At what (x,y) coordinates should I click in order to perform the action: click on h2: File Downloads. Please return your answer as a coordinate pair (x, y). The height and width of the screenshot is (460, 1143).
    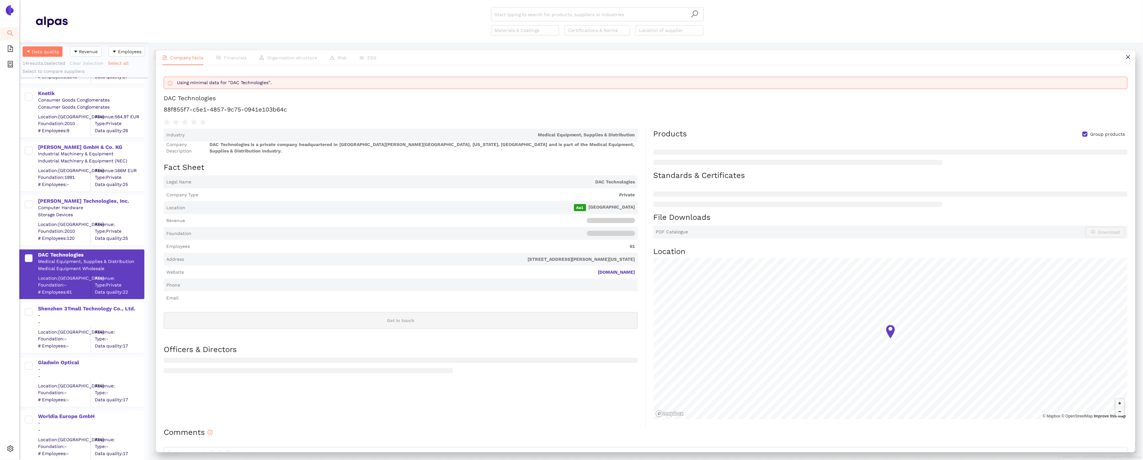
    Looking at the image, I should click on (890, 217).